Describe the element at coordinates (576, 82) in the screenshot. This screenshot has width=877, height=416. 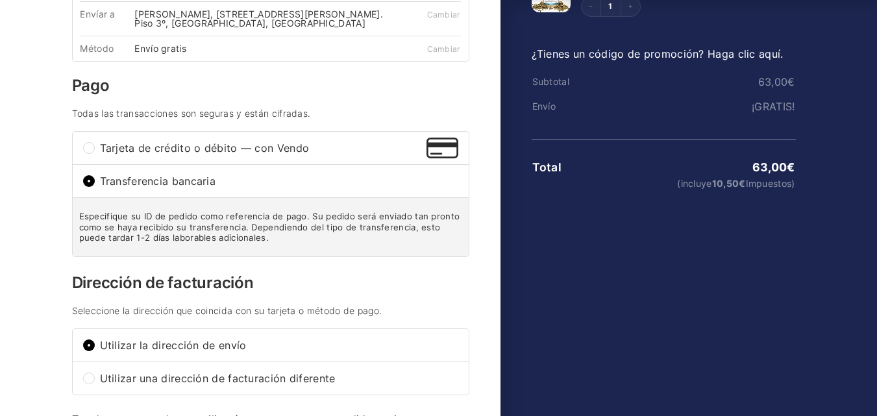
I see `th: Subtotal` at that location.